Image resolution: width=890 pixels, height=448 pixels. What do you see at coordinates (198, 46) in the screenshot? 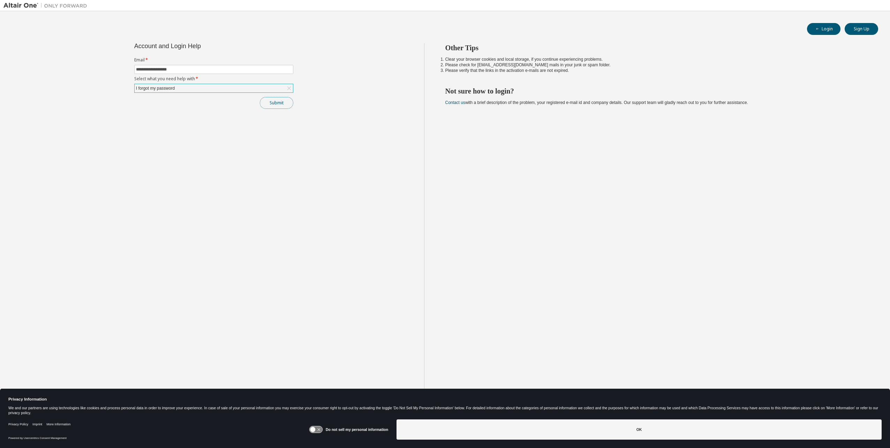
I see `div: Account and Login Help` at bounding box center [198, 46].